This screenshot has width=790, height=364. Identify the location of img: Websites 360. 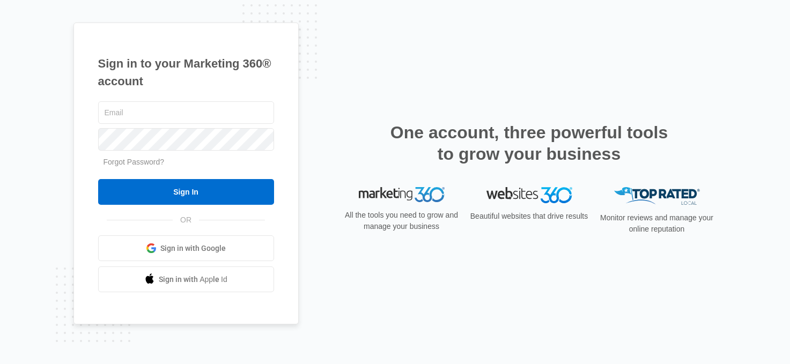
(529, 195).